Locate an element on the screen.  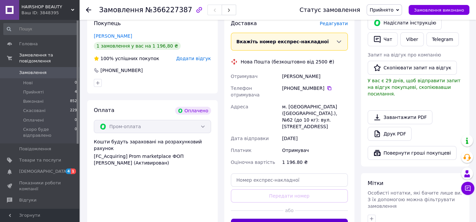
span: Оціночна вартість is located at coordinates (253, 162).